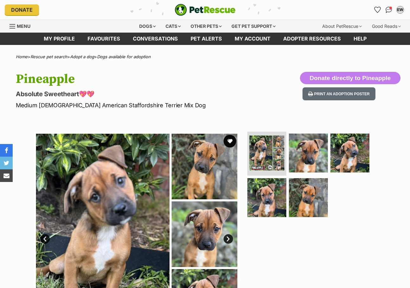 The width and height of the screenshot is (410, 288). I want to click on div: Cats, so click(173, 26).